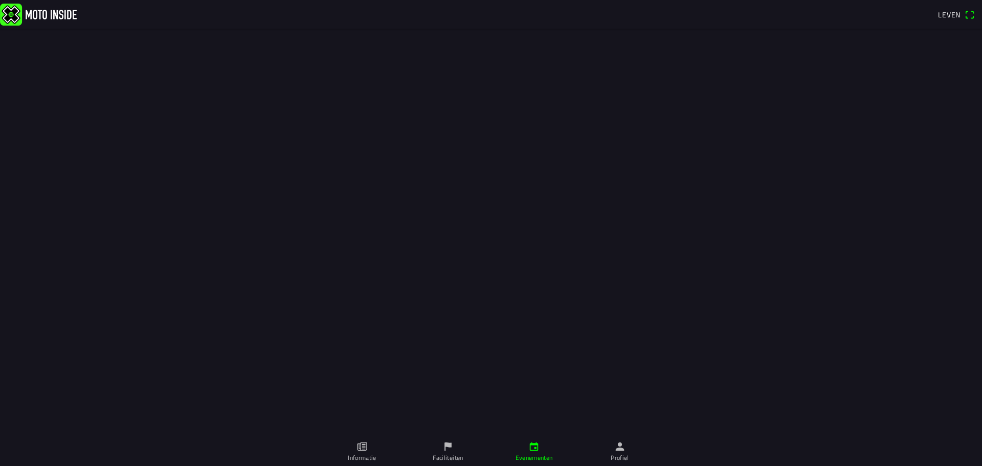 The height and width of the screenshot is (466, 982). Describe the element at coordinates (448, 446) in the screenshot. I see `ion-icon: vlag` at that location.